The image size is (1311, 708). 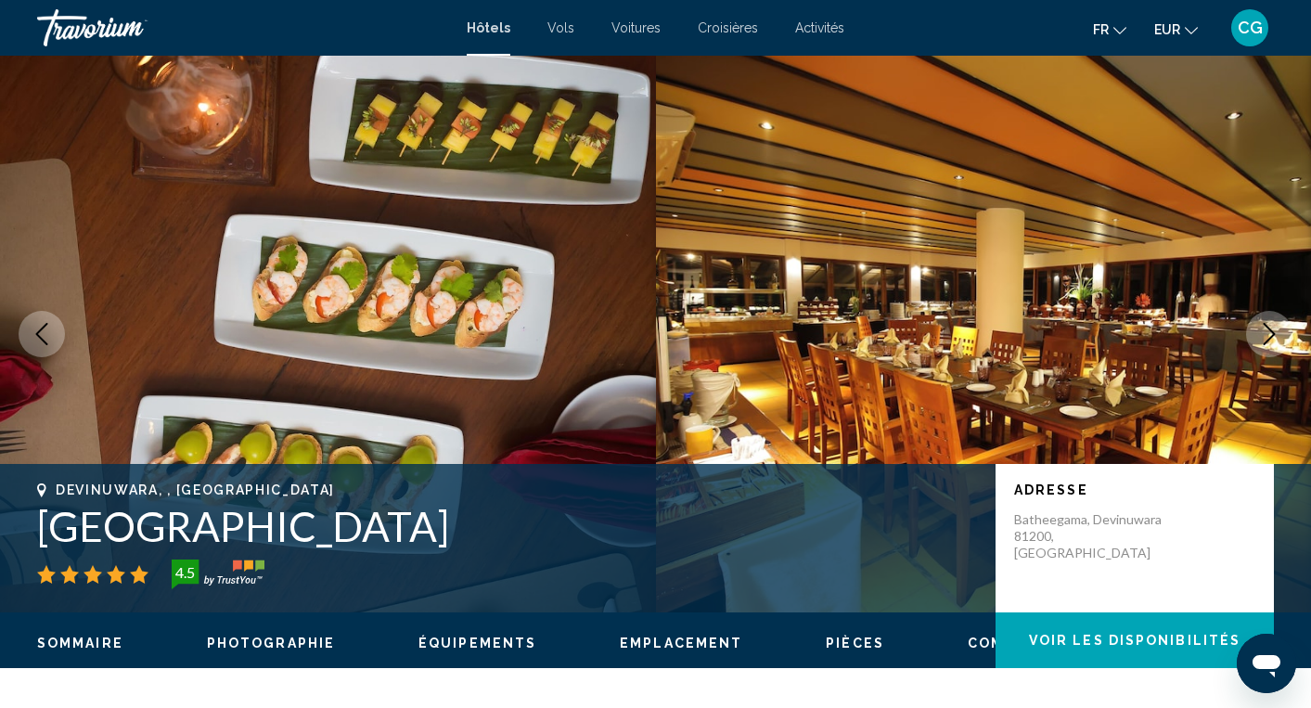 I want to click on span: Vols, so click(x=561, y=28).